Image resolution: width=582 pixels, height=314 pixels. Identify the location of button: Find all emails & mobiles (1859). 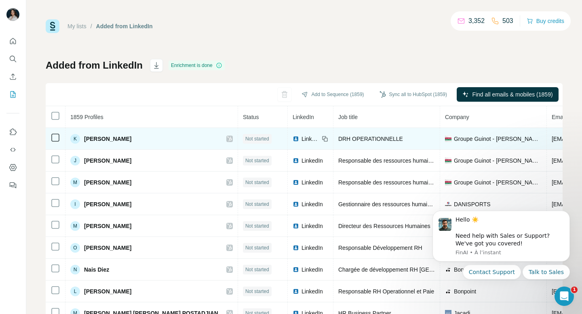
(507, 94).